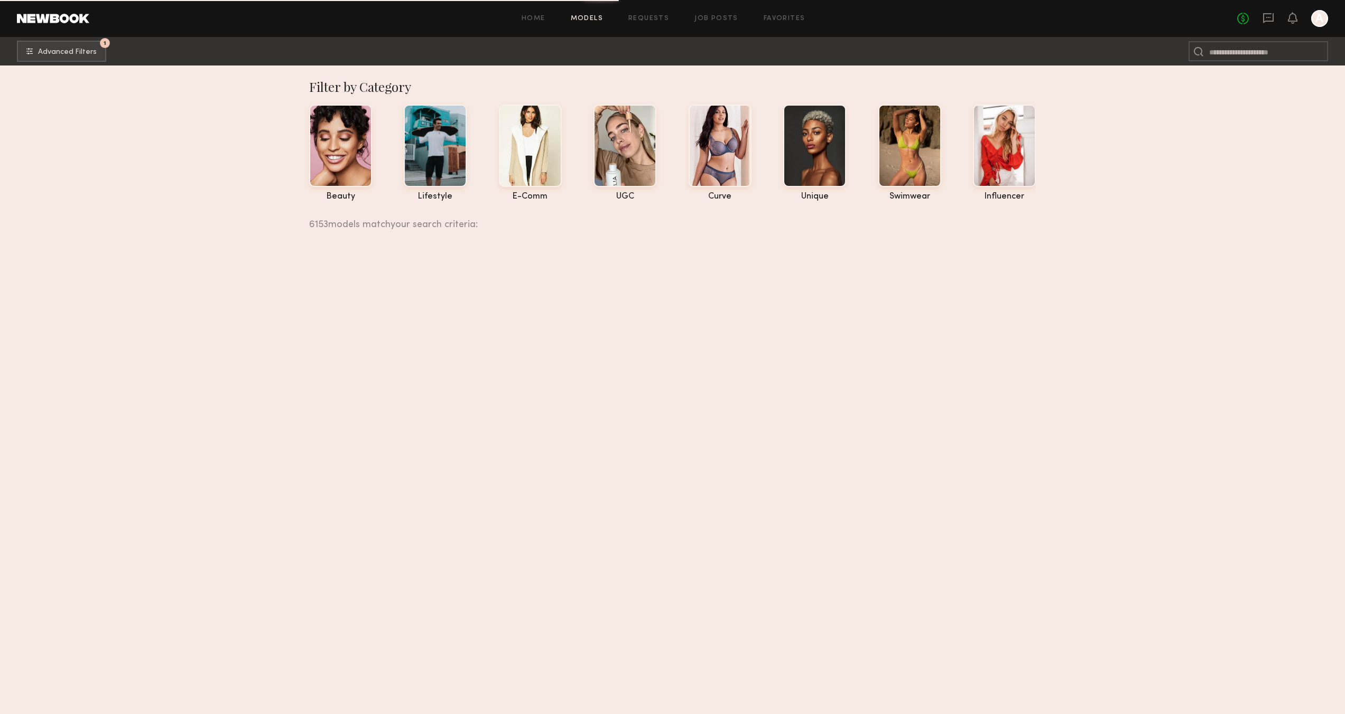 The height and width of the screenshot is (714, 1345). Describe the element at coordinates (530, 197) in the screenshot. I see `div: e-comm` at that location.